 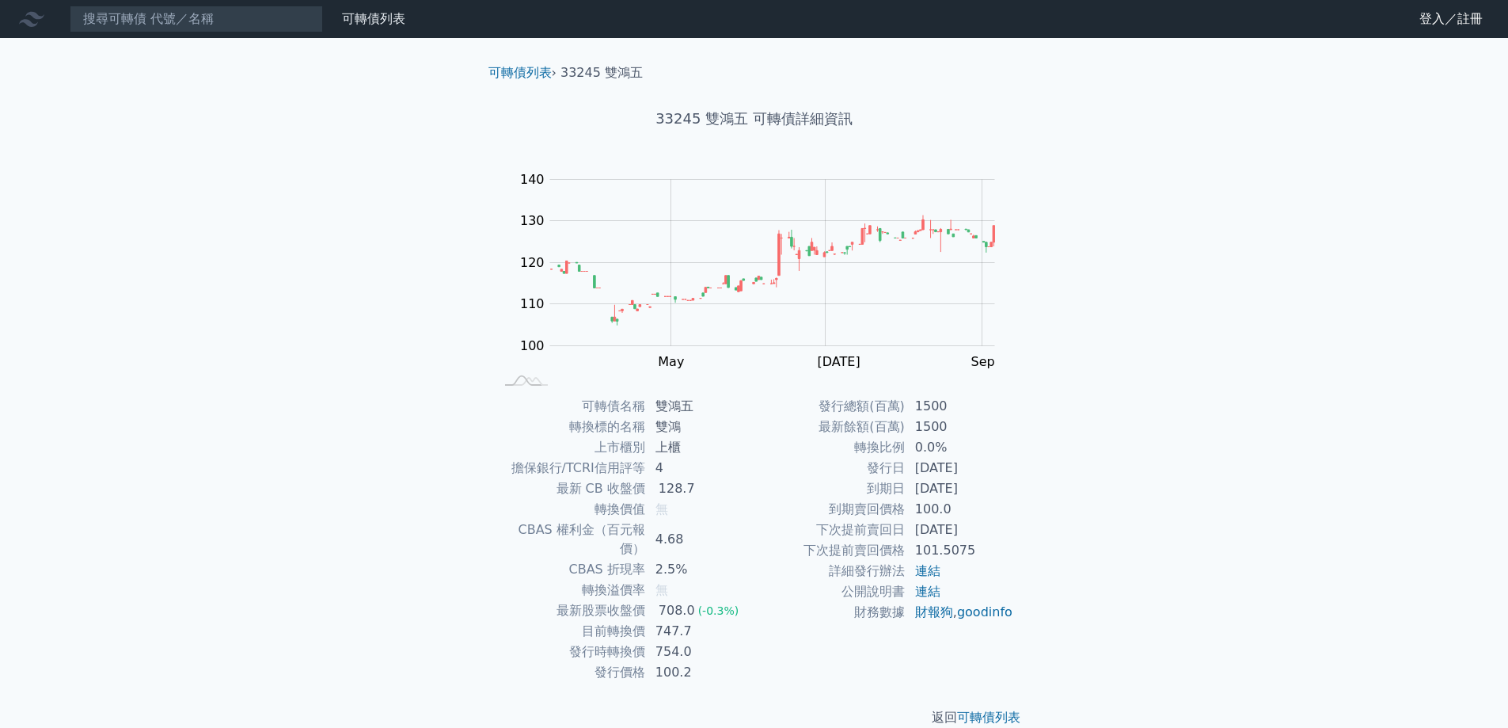 What do you see at coordinates (830, 427) in the screenshot?
I see `td: 最新餘額(百萬)` at bounding box center [830, 427].